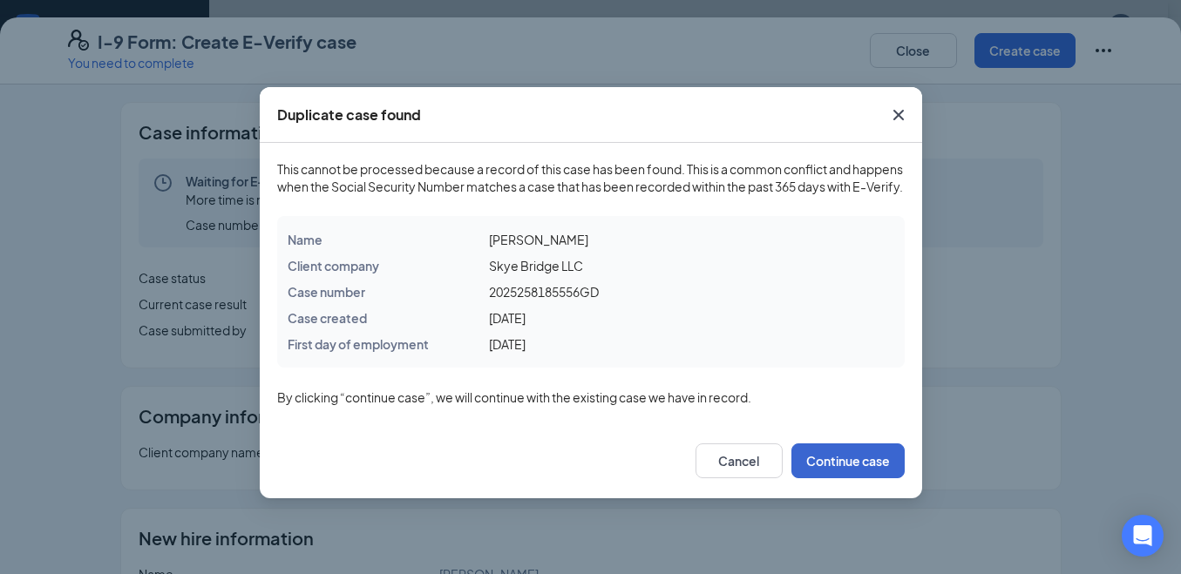 Image resolution: width=1181 pixels, height=574 pixels. What do you see at coordinates (305, 240) in the screenshot?
I see `span: Name` at bounding box center [305, 240].